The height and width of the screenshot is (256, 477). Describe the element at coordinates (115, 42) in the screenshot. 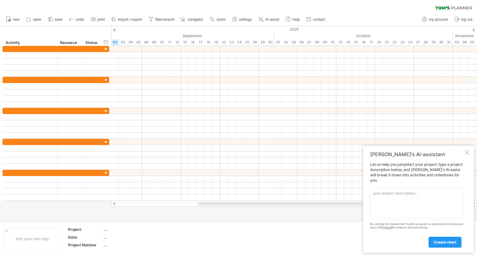

I see `div: Tuesday, 2 September 2025` at that location.